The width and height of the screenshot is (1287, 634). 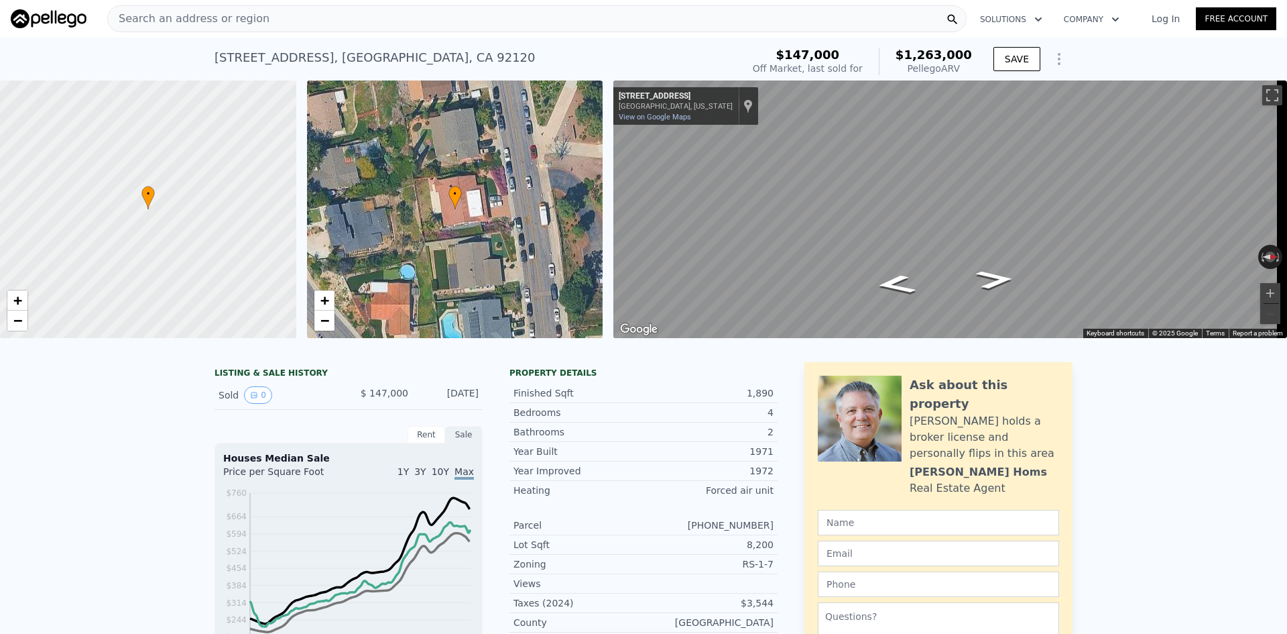 I want to click on div: Ask about this property, so click(x=984, y=394).